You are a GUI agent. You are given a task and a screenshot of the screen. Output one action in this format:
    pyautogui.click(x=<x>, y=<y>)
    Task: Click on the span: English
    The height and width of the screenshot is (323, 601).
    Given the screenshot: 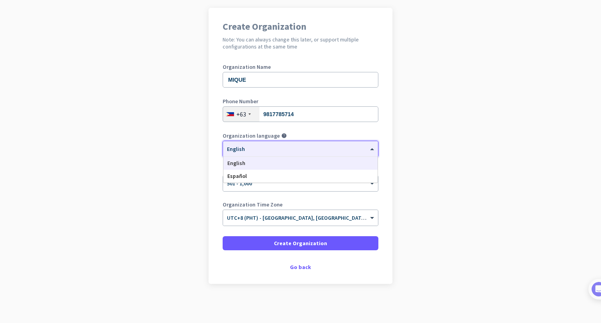 What is the action you would take?
    pyautogui.click(x=236, y=163)
    